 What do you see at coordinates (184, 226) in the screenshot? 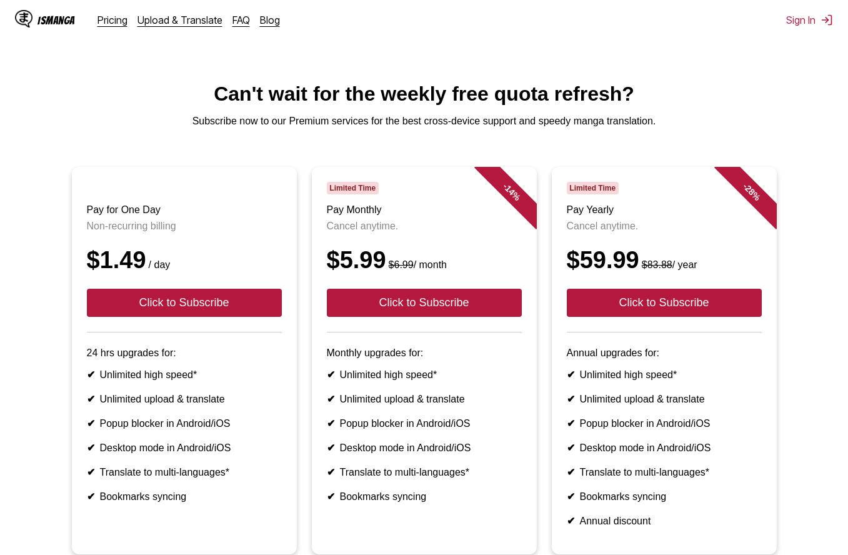
I see `p: Non-recurring billing` at bounding box center [184, 226].